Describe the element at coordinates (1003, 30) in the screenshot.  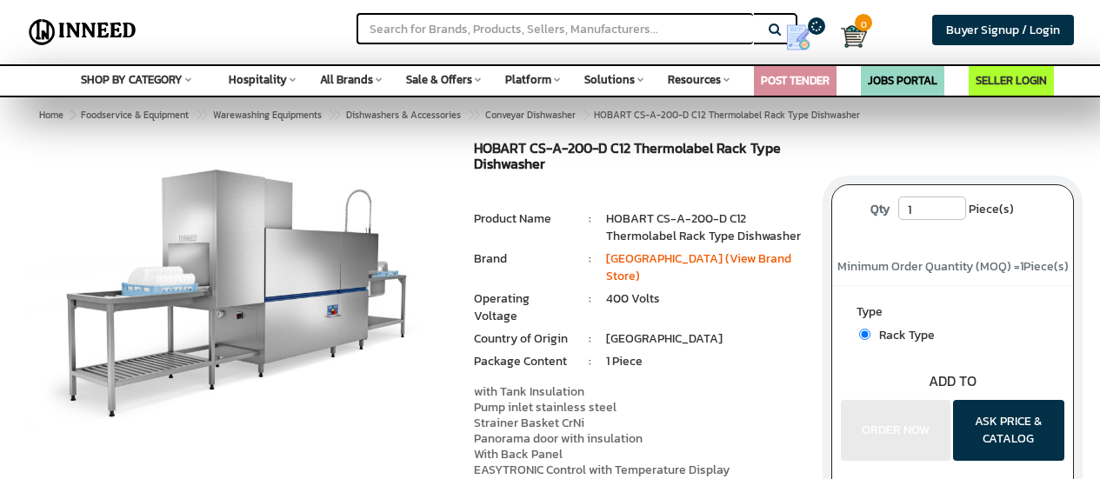
I see `span: Buyer Signup / Login` at that location.